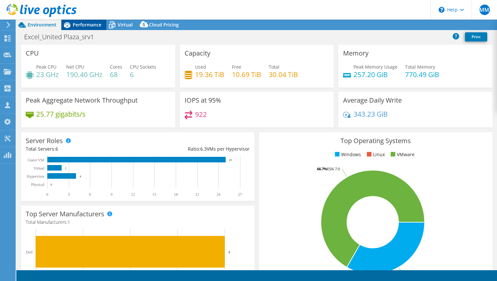  What do you see at coordinates (210, 74) in the screenshot?
I see `h4: 19.36 TiB` at bounding box center [210, 74].